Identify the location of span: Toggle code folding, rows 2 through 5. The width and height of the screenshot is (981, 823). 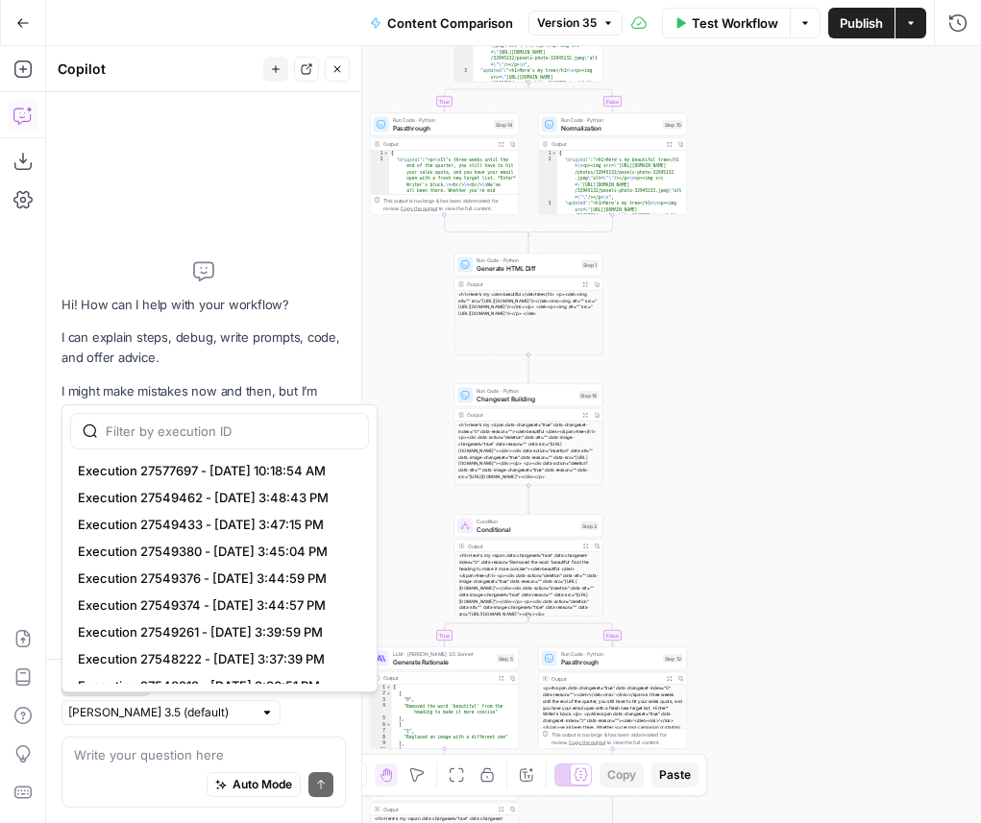
(389, 694).